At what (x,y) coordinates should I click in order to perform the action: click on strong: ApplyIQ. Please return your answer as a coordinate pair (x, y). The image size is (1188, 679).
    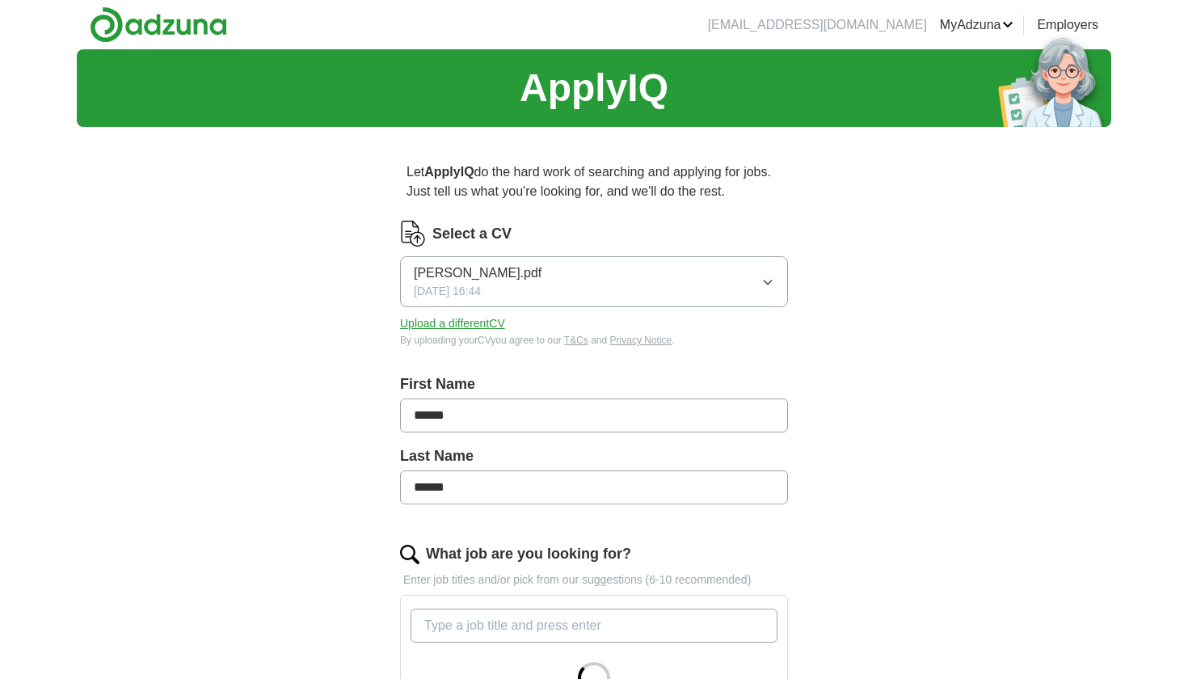
    Looking at the image, I should click on (449, 171).